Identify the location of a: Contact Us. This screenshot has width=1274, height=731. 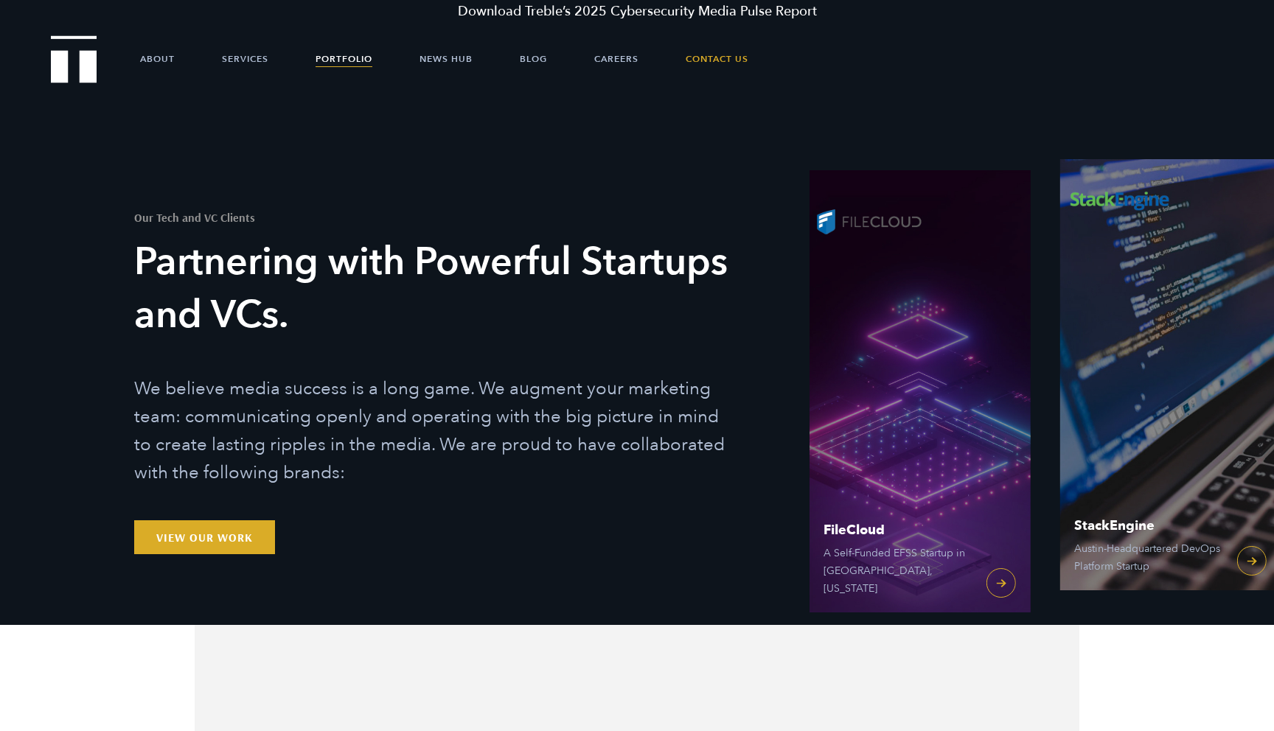
(717, 59).